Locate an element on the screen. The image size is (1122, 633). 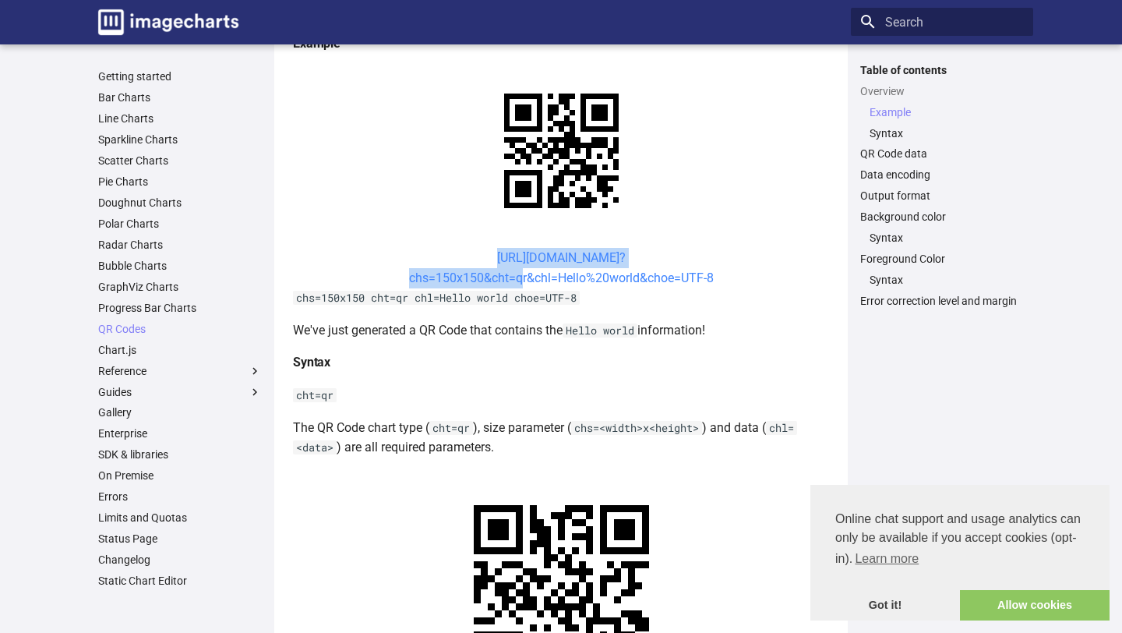
a: Bar Charts is located at coordinates (180, 97).